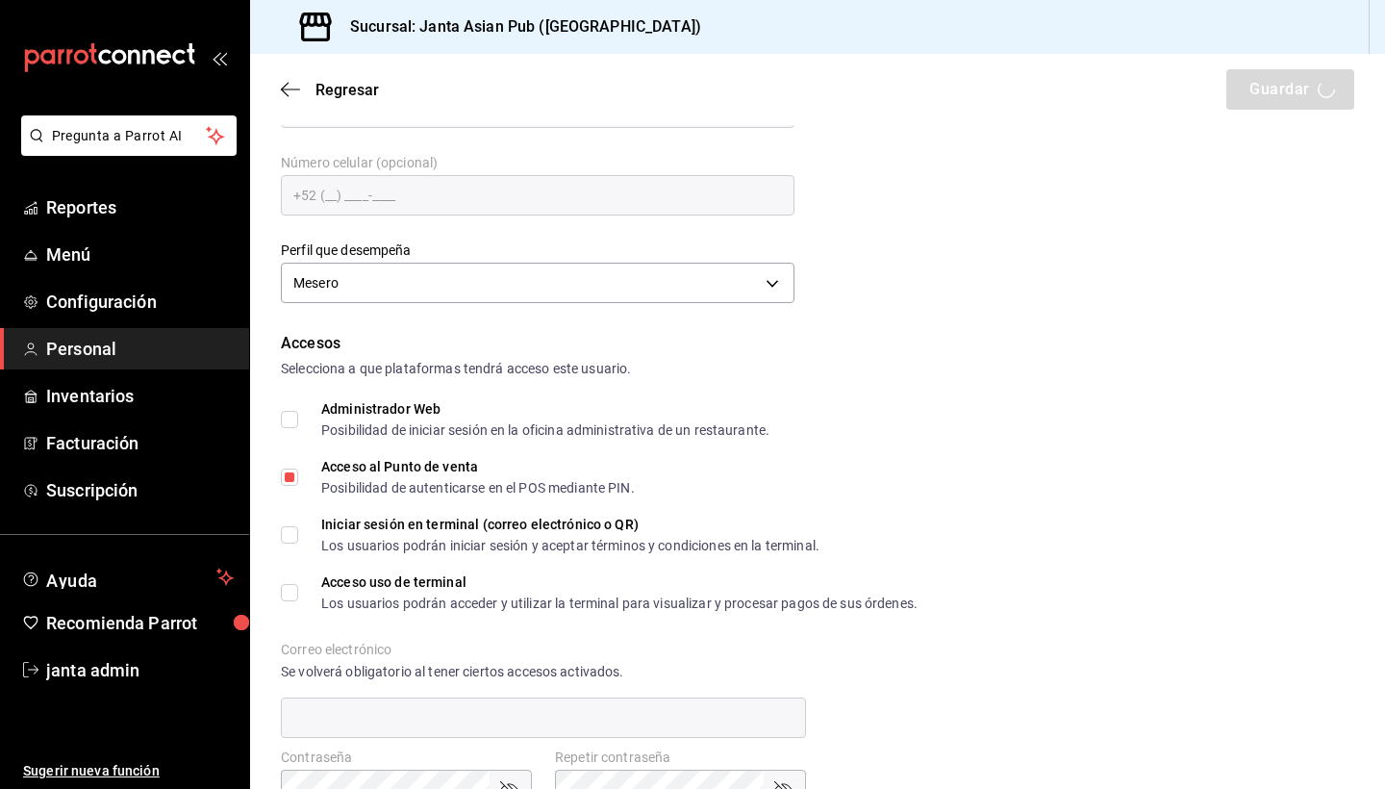 The image size is (1385, 789). I want to click on span: Configuración, so click(139, 301).